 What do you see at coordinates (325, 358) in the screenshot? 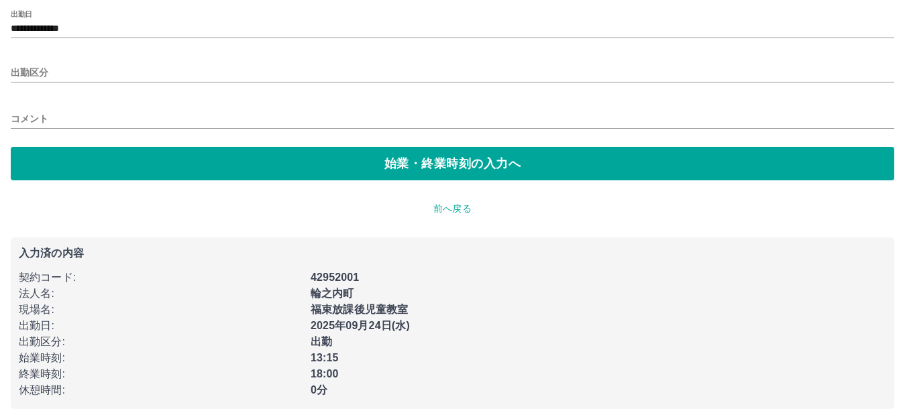
I see `b: 13:15` at bounding box center [325, 358].